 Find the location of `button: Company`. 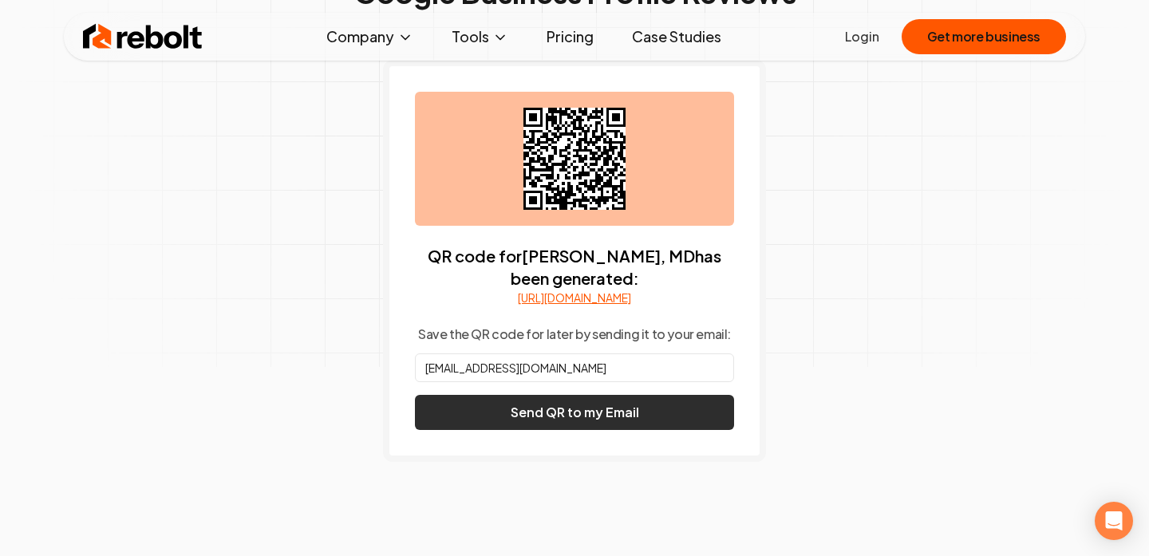

button: Company is located at coordinates (370, 37).